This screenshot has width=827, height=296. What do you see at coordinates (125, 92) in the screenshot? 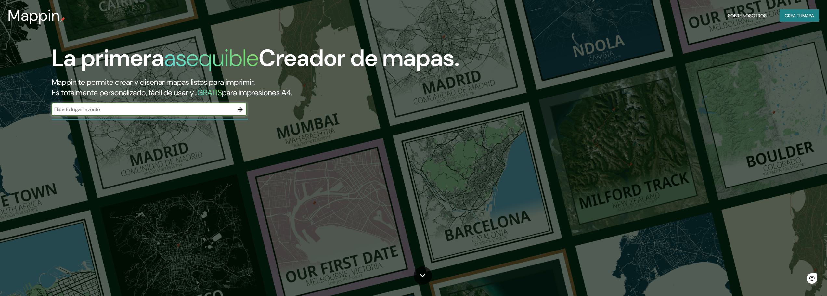
I see `font: Es totalmente personalizado, fácil de usar y...` at bounding box center [125, 92].